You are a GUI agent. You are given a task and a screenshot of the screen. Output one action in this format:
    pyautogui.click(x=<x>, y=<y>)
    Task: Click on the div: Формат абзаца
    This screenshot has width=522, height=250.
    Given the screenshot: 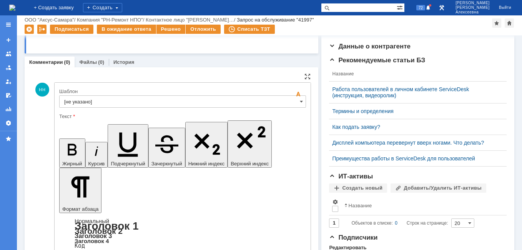 What is the action you would take?
    pyautogui.click(x=183, y=234)
    